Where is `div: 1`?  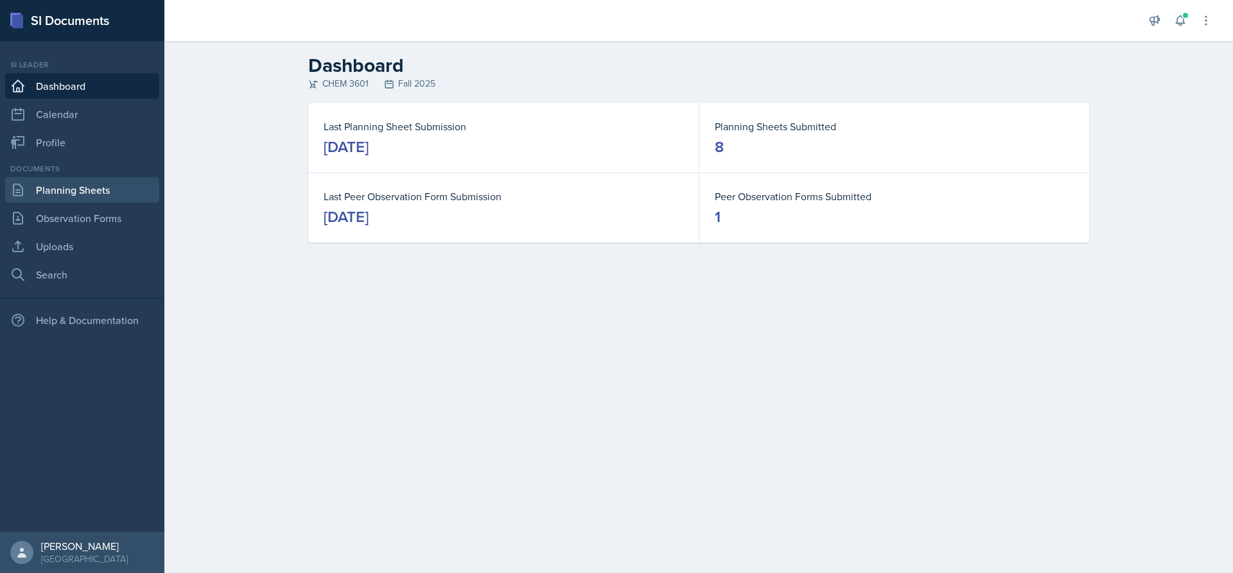
div: 1 is located at coordinates (717, 217).